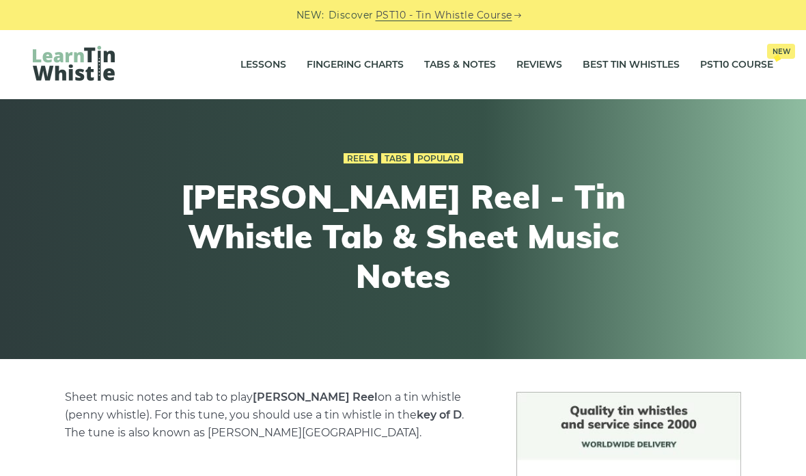 Image resolution: width=806 pixels, height=476 pixels. I want to click on p: Sheet music notes and tab to play on a tin whistle (penny whistle). For this tune, you should use..., so click(274, 415).